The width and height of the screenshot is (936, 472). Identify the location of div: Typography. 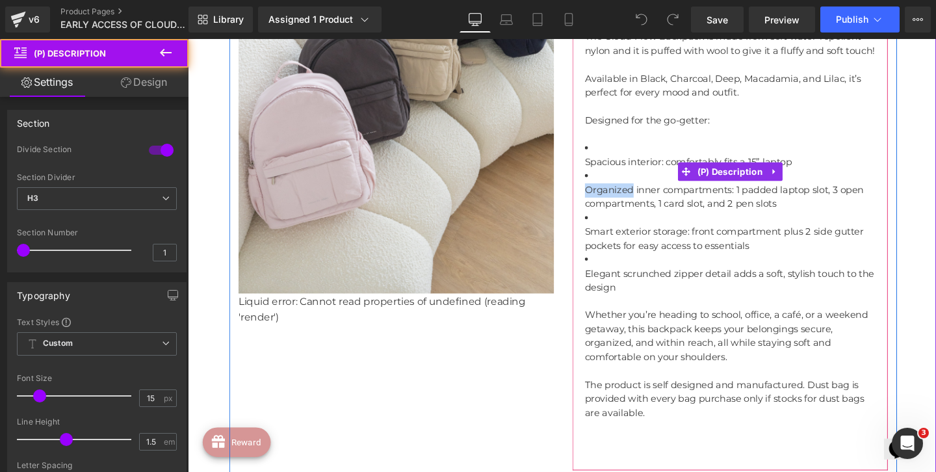
(44, 292).